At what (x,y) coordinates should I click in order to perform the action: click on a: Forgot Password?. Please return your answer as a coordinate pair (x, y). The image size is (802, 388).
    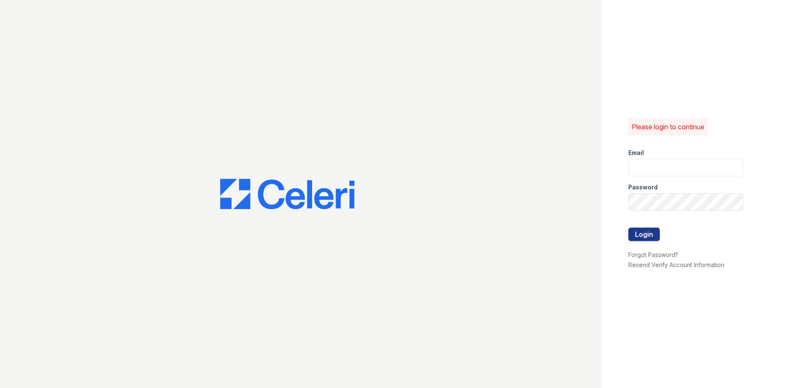
    Looking at the image, I should click on (653, 254).